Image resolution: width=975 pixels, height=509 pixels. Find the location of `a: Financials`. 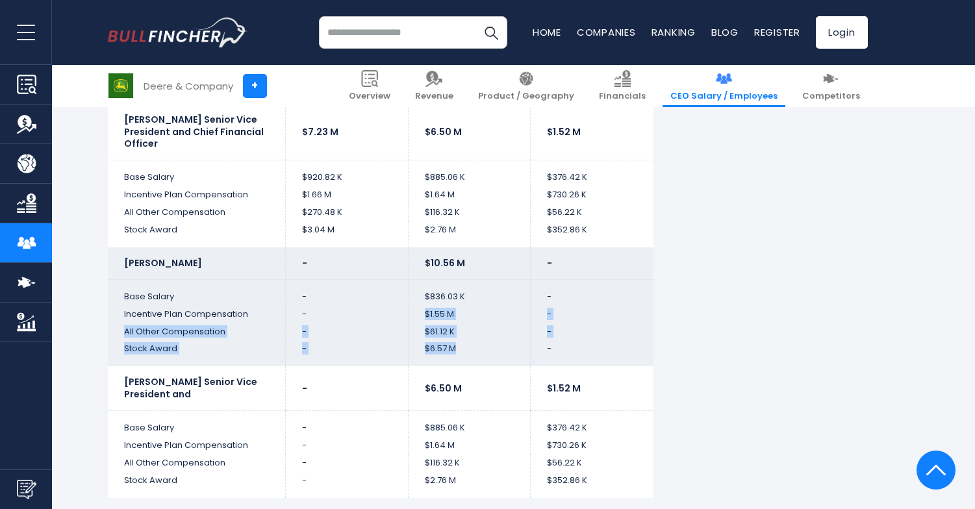

a: Financials is located at coordinates (623, 86).